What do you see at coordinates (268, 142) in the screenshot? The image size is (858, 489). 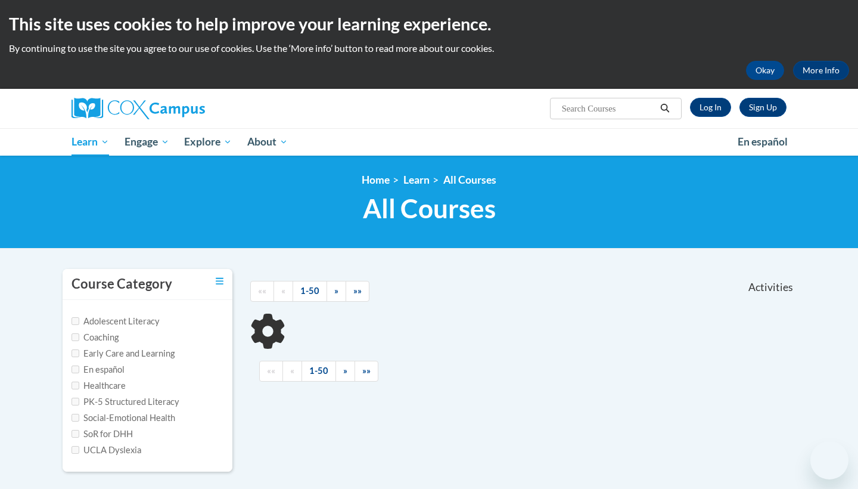 I see `span: About` at bounding box center [268, 142].